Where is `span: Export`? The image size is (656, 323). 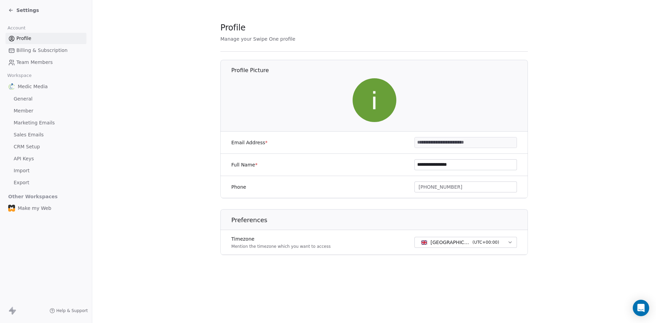
span: Export is located at coordinates (22, 182).